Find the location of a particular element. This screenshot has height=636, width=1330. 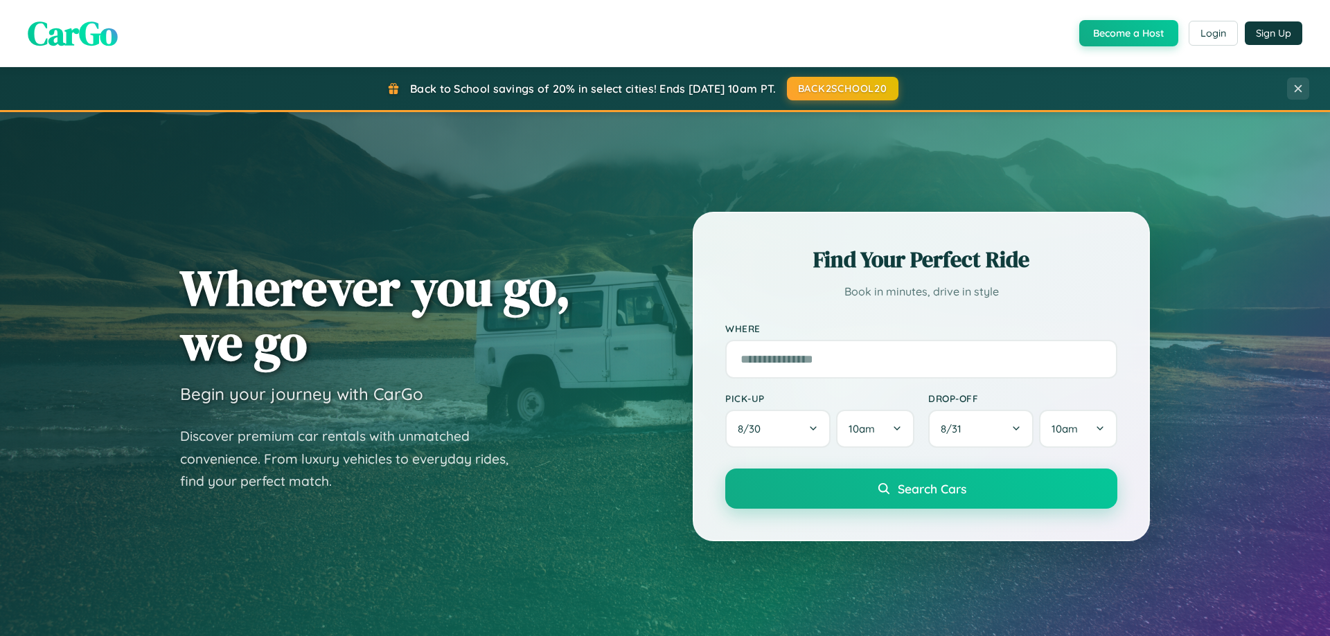

span: CarGo is located at coordinates (73, 33).